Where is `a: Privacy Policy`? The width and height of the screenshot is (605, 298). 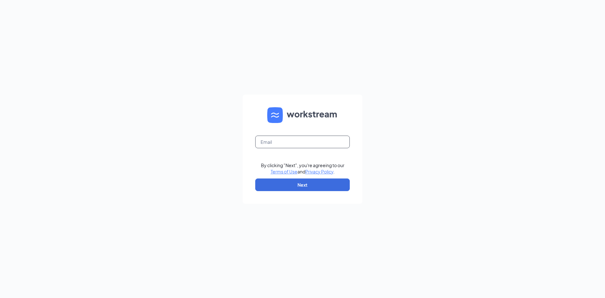 a: Privacy Policy is located at coordinates (319, 172).